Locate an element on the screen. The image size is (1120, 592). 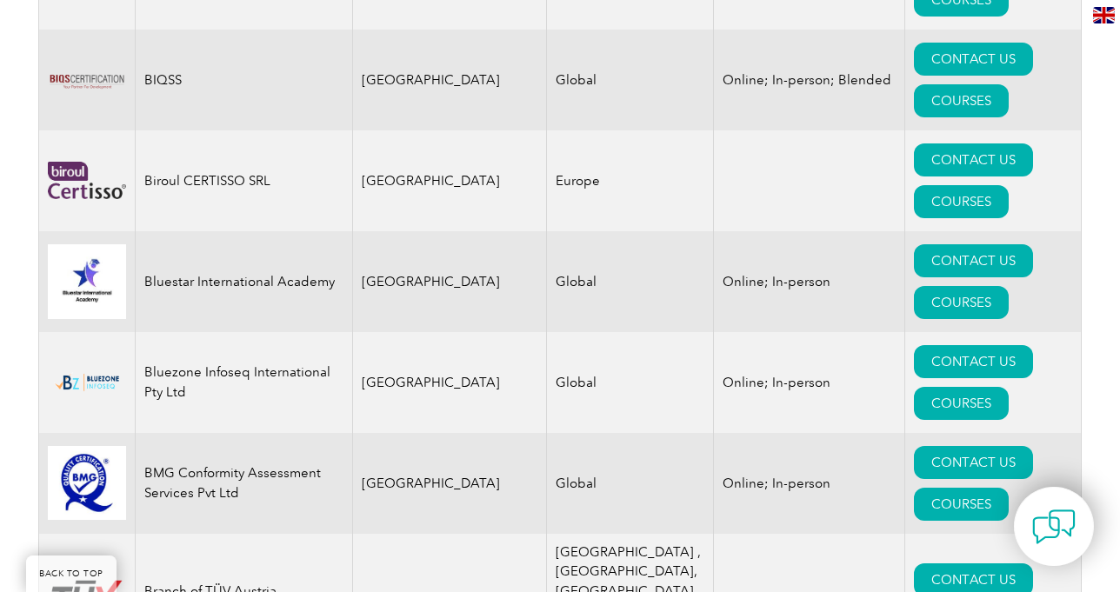
td: BIQSS is located at coordinates (244, 80).